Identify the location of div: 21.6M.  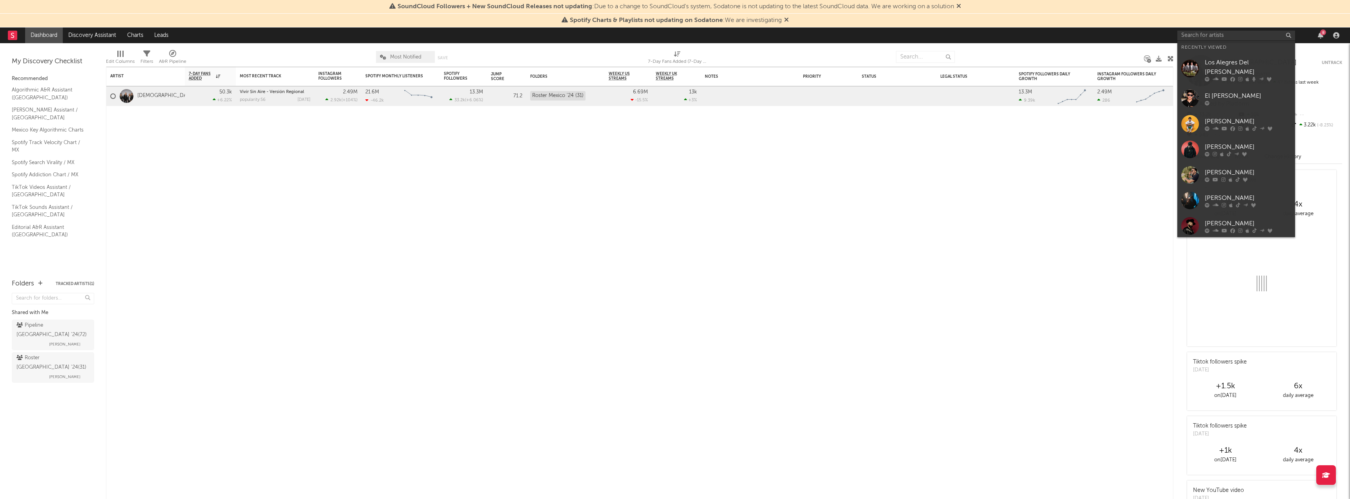
(372, 92).